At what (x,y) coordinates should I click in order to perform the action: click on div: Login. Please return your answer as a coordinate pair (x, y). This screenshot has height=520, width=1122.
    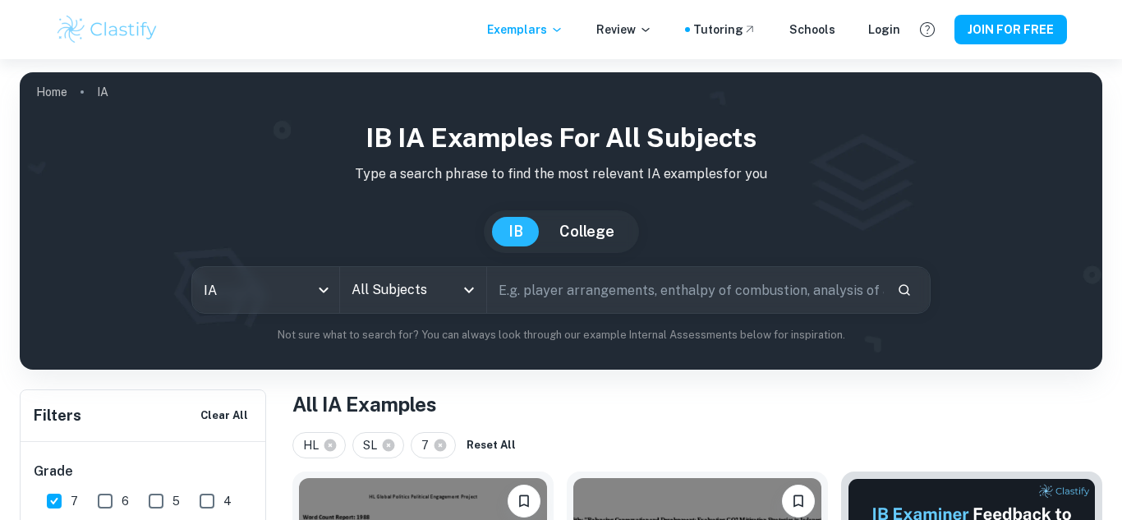
    Looking at the image, I should click on (883, 30).